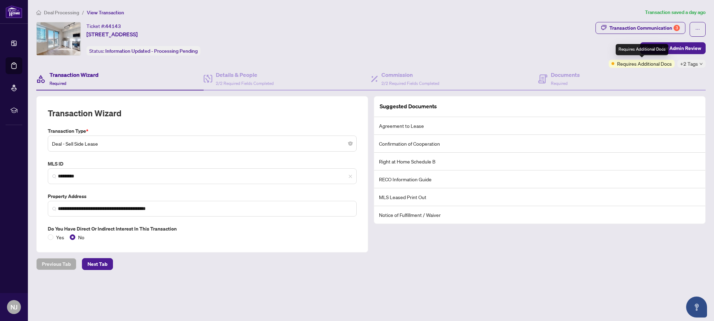 The height and width of the screenshot is (321, 714). What do you see at coordinates (540, 126) in the screenshot?
I see `li: Agreement to Lease` at bounding box center [540, 126].